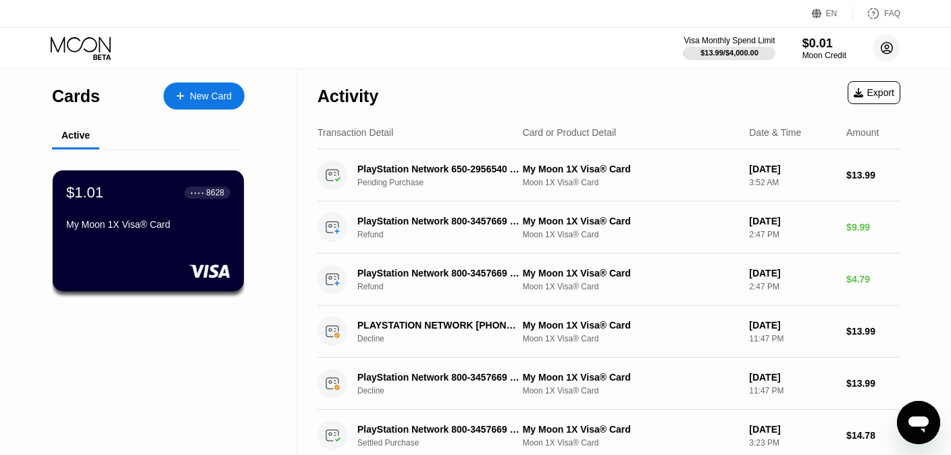 This screenshot has width=951, height=455. Describe the element at coordinates (439, 169) in the screenshot. I see `div: PlayStation Network 650-2956540 US` at that location.